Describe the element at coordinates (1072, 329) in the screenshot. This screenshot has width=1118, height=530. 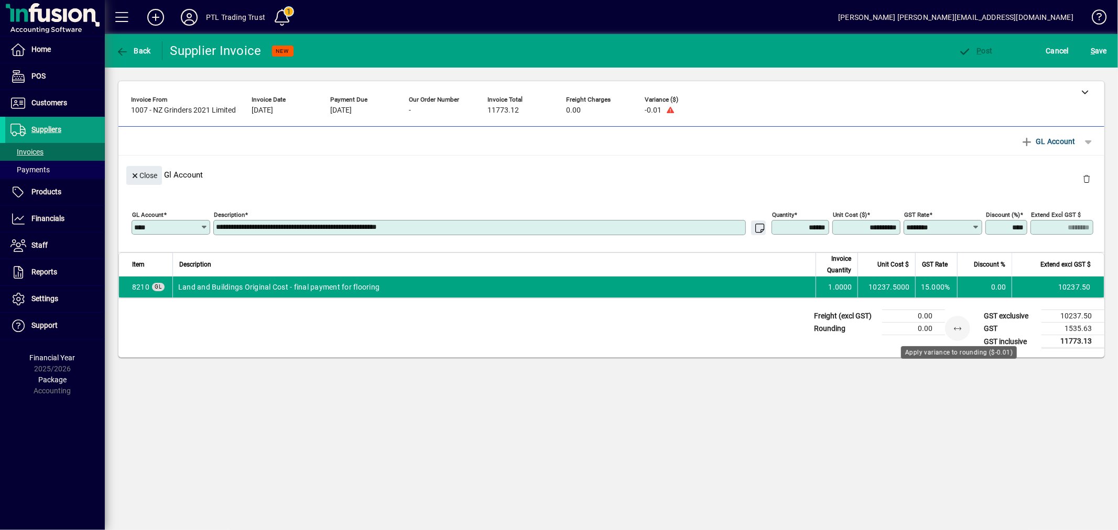
I see `td: 1535.63` at that location.